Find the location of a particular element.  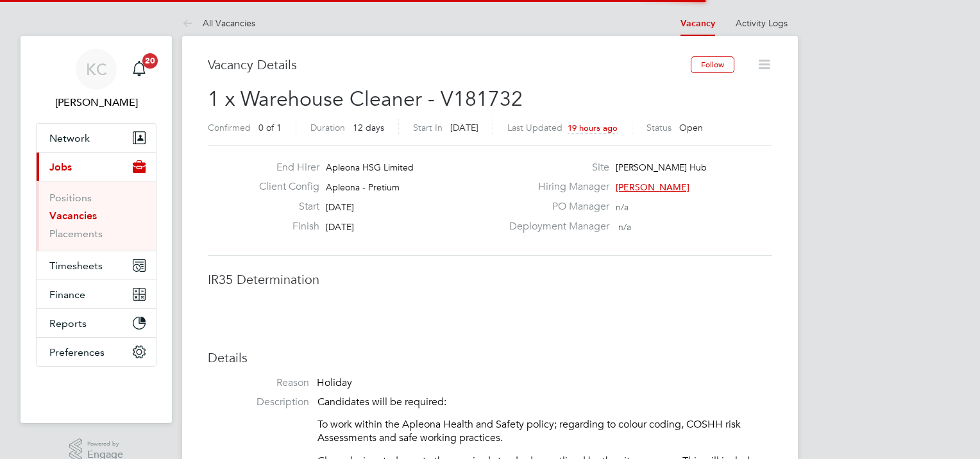

span: 0 of 1 is located at coordinates (270, 128).